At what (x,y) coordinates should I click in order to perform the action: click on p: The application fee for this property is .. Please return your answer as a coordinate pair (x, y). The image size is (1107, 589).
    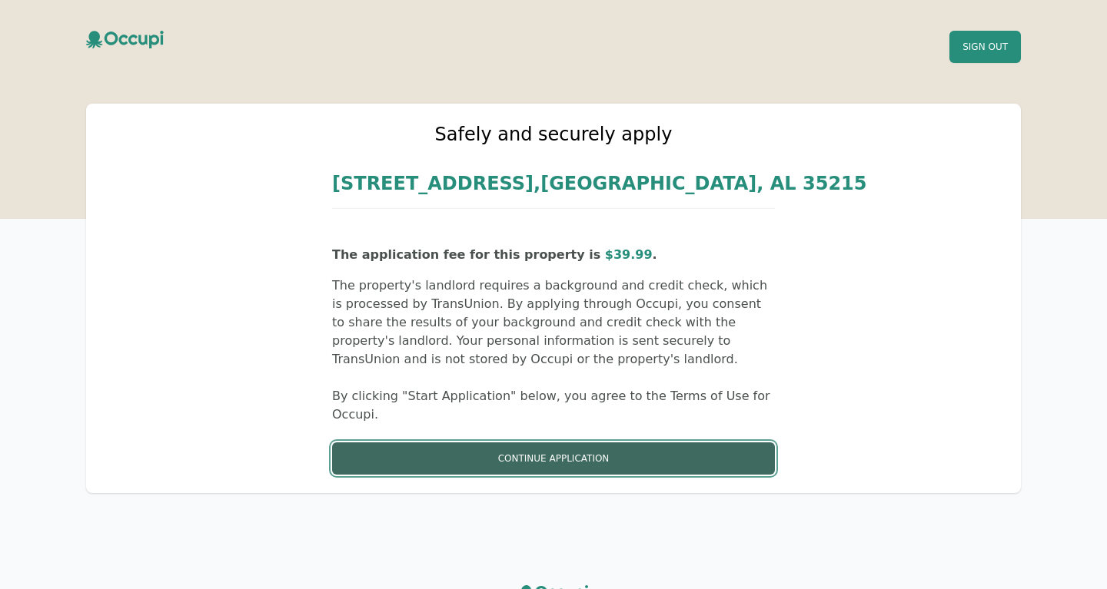
    Looking at the image, I should click on (553, 255).